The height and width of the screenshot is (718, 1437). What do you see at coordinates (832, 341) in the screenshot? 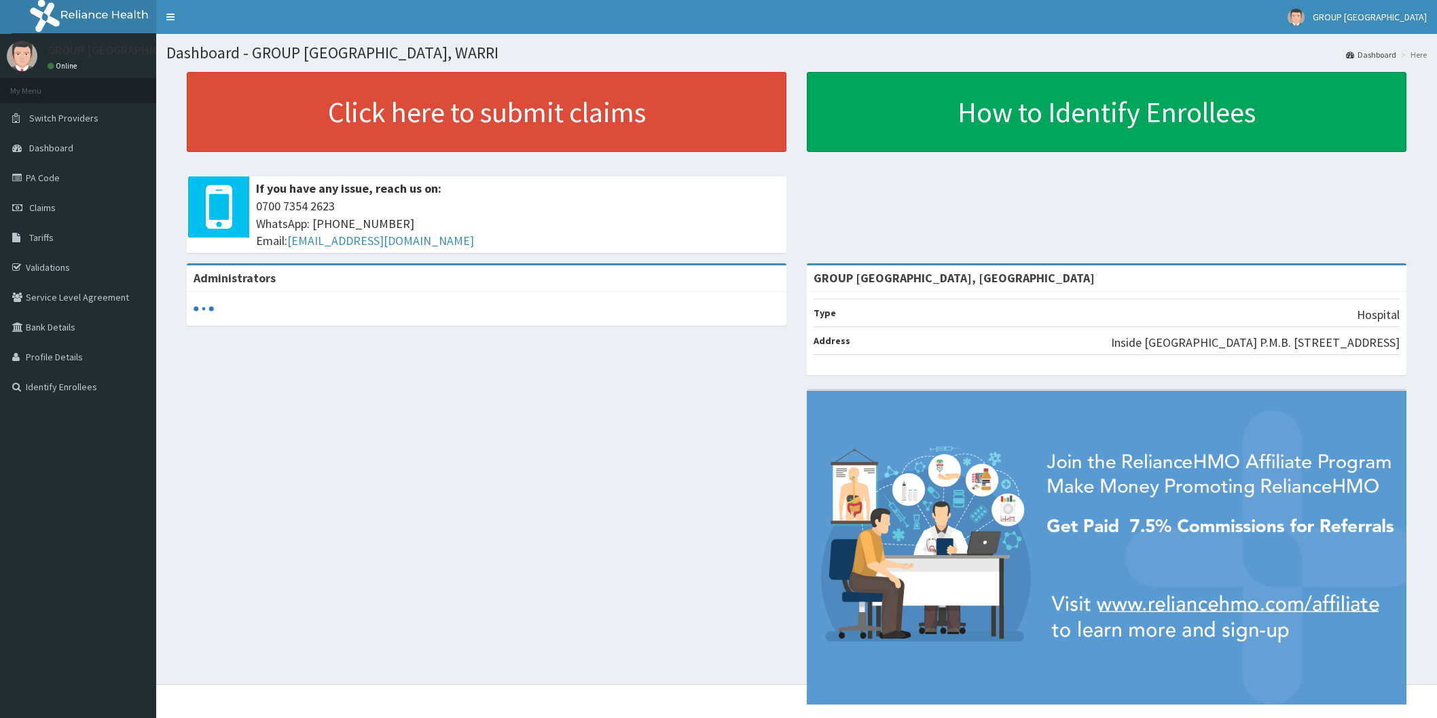
I see `b: Address` at bounding box center [832, 341].